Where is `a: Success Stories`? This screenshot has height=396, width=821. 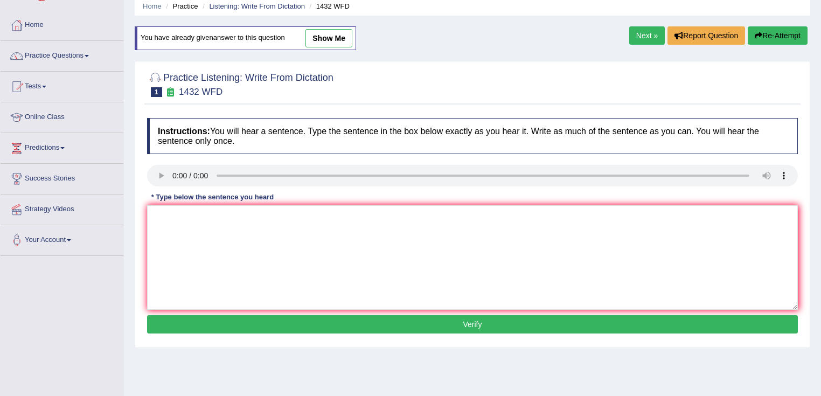
a: Success Stories is located at coordinates (62, 177).